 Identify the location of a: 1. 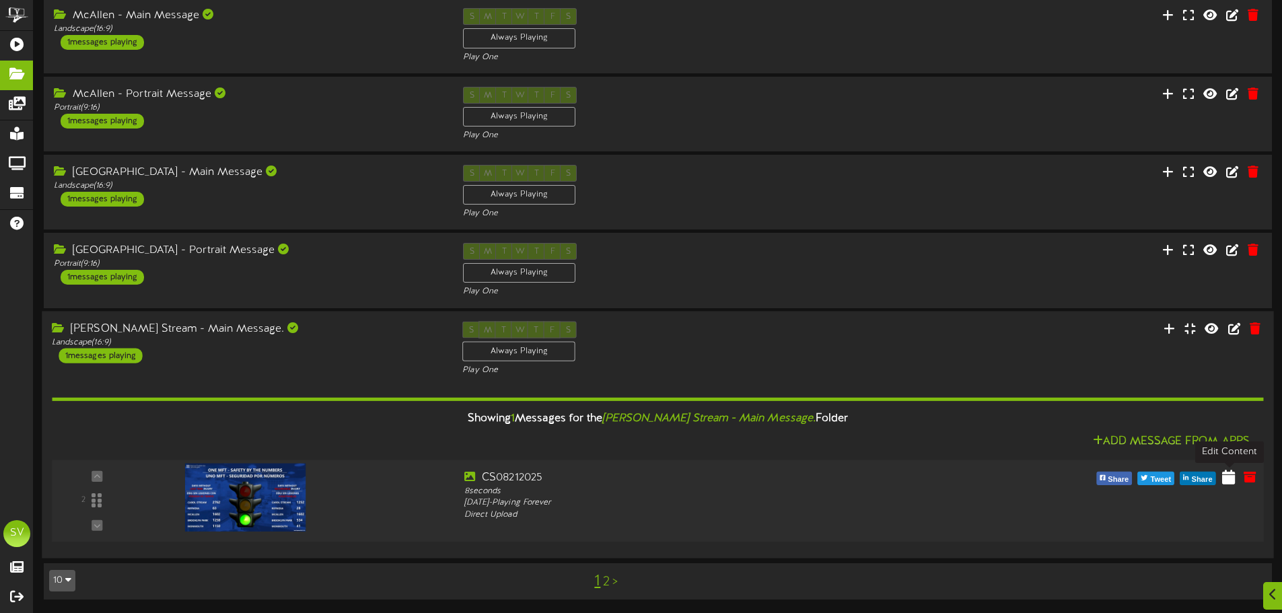
(597, 581).